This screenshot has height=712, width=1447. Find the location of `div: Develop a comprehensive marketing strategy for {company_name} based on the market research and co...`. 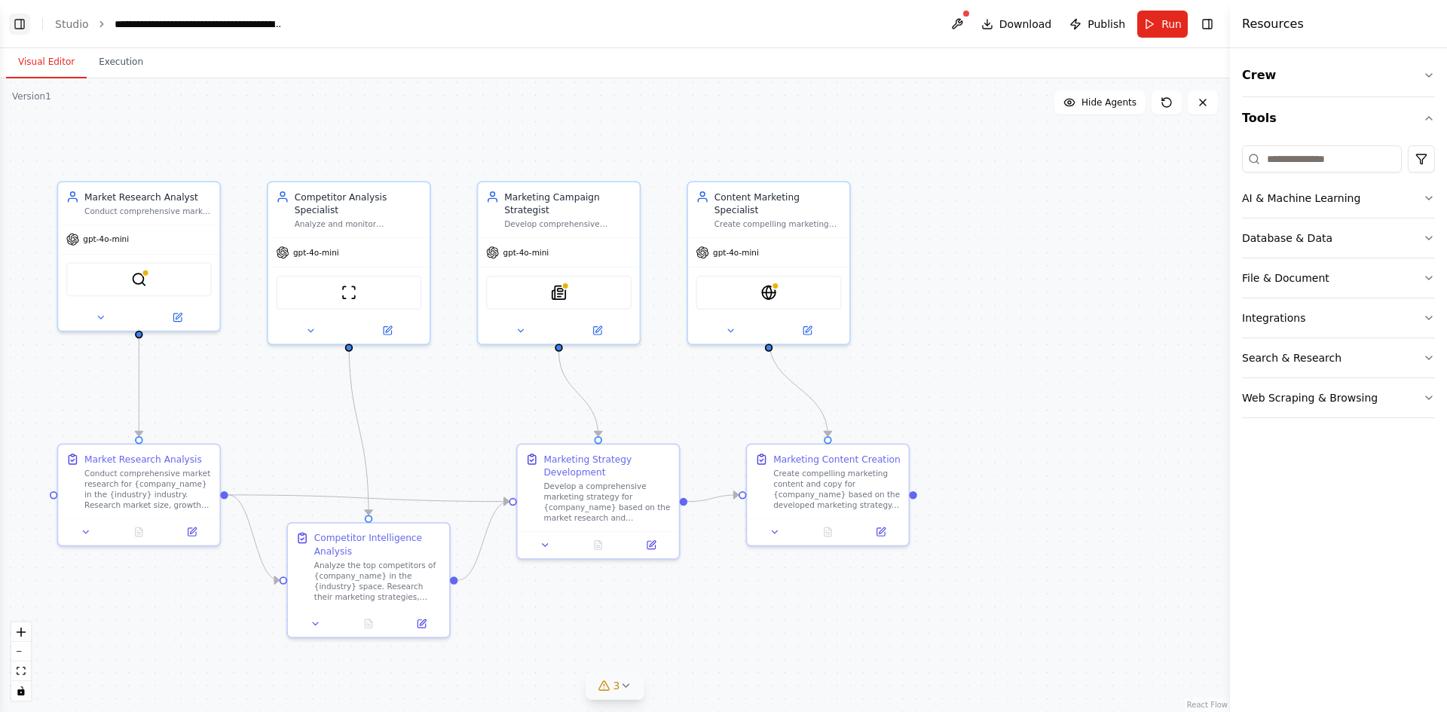

div: Develop a comprehensive marketing strategy for {company_name} based on the market research and co... is located at coordinates (607, 503).